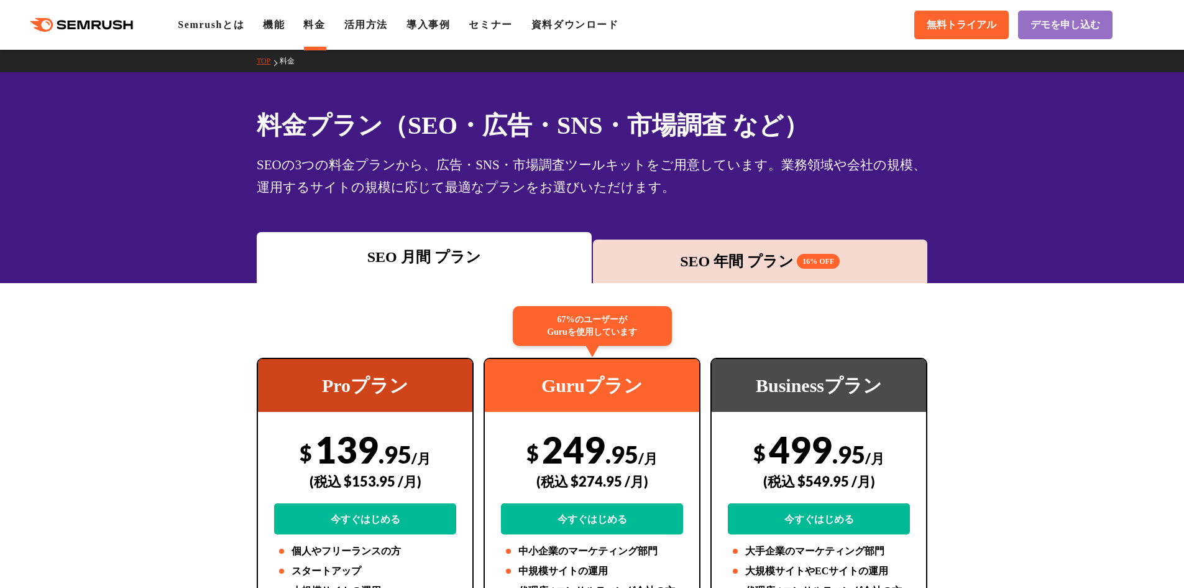  What do you see at coordinates (592, 551) in the screenshot?
I see `li: 中小企業のマーケティング部門` at bounding box center [592, 551].